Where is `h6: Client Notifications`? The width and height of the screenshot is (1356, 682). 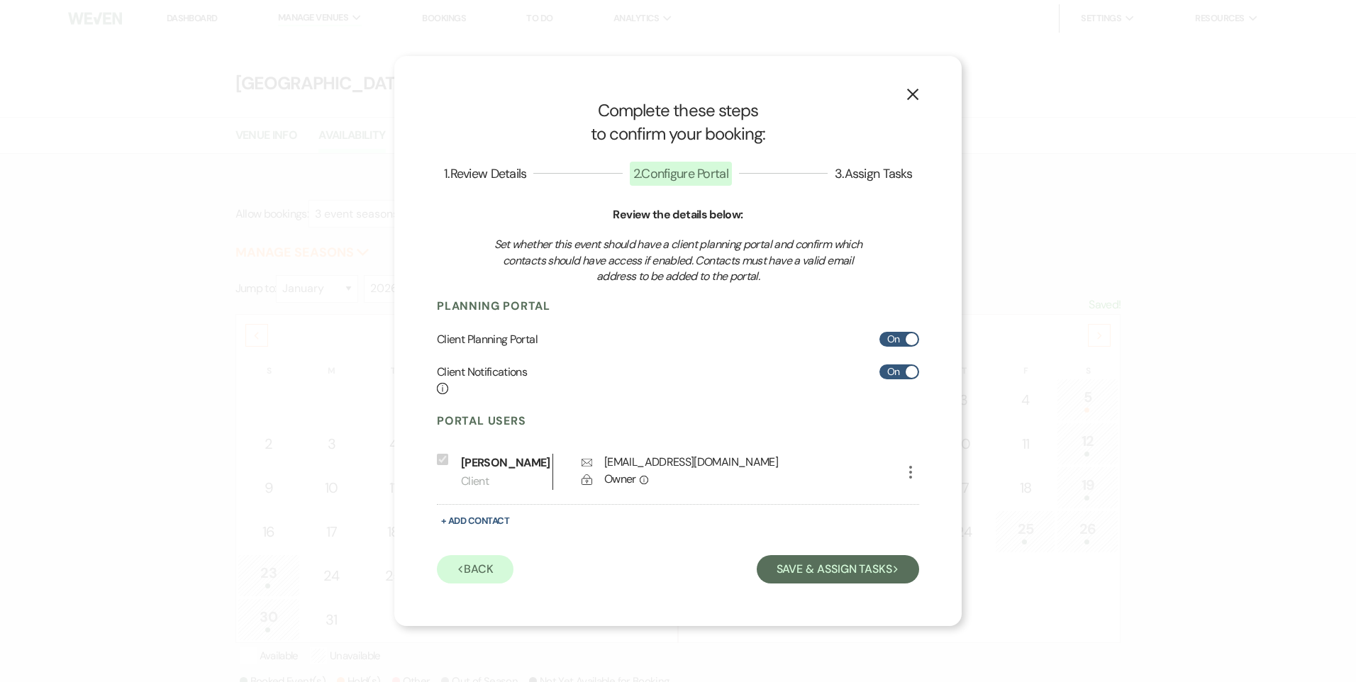 h6: Client Notifications is located at coordinates (482, 380).